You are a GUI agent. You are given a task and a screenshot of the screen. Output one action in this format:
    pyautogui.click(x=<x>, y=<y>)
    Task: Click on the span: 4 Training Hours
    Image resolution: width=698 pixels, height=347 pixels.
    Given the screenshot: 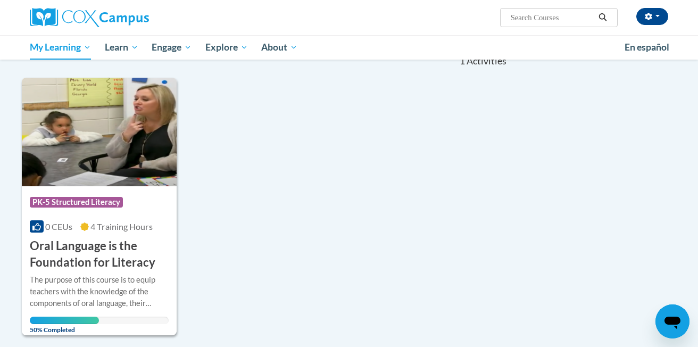 What is the action you would take?
    pyautogui.click(x=121, y=226)
    